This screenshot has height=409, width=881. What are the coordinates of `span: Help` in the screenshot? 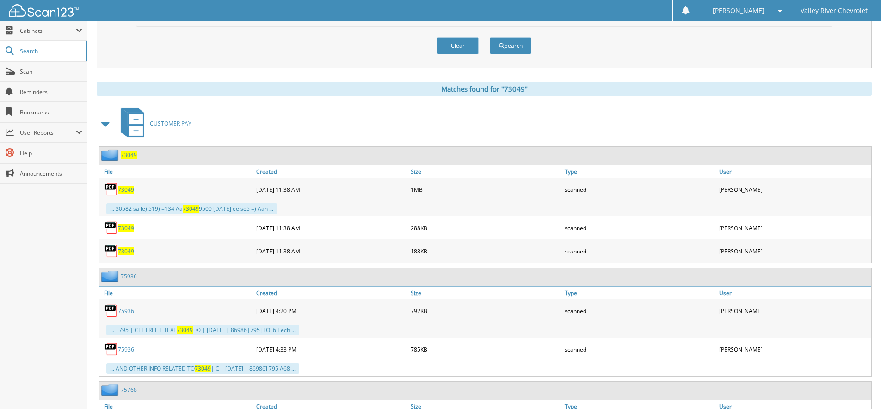 It's located at (51, 153).